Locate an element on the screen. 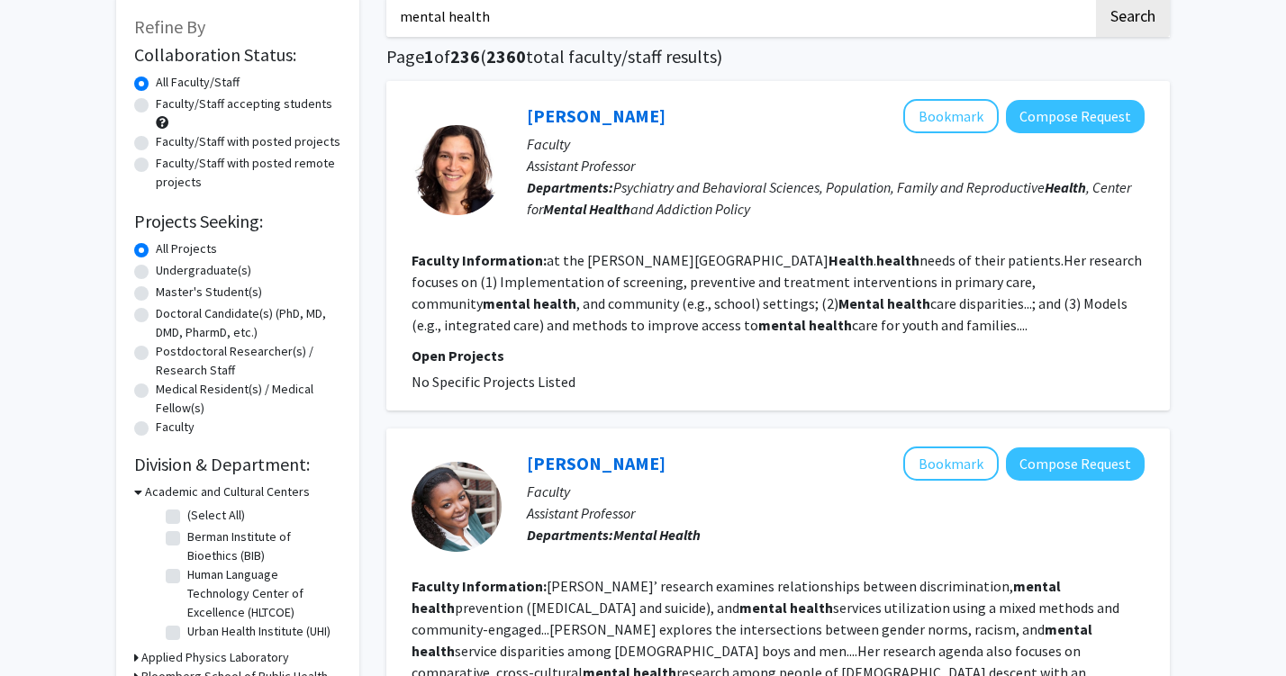 This screenshot has height=676, width=1286. label: Faculty/Staff with posted projects is located at coordinates (248, 141).